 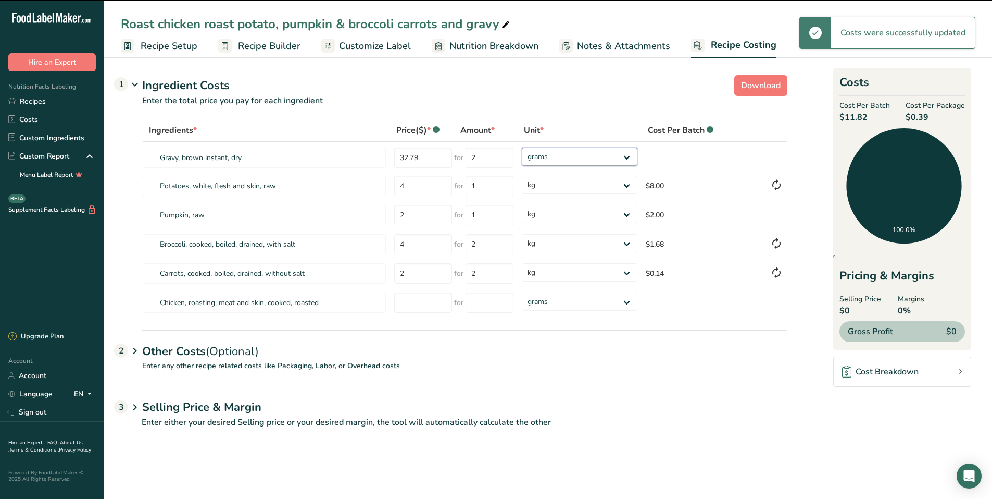 I want to click on span: Margins, so click(x=911, y=298).